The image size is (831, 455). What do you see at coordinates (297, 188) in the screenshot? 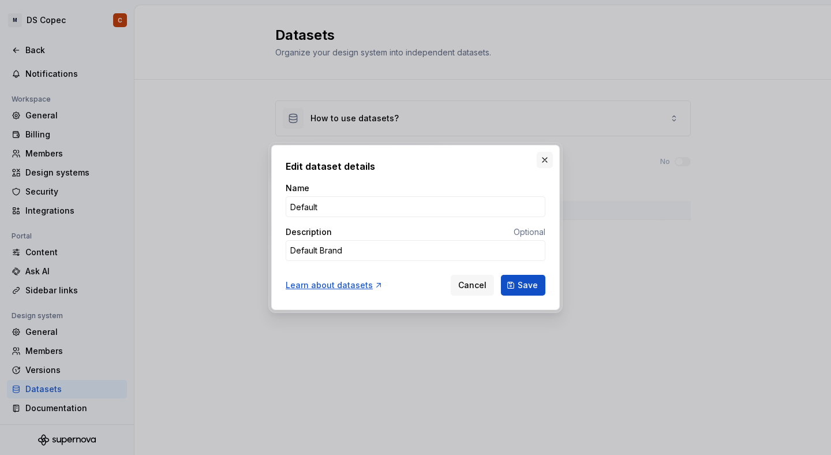
I see `label: Name` at bounding box center [297, 188].